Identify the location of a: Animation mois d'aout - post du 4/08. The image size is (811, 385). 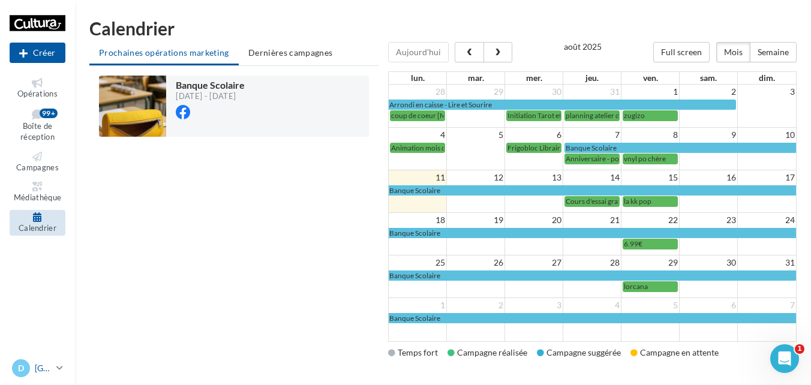
(417, 148).